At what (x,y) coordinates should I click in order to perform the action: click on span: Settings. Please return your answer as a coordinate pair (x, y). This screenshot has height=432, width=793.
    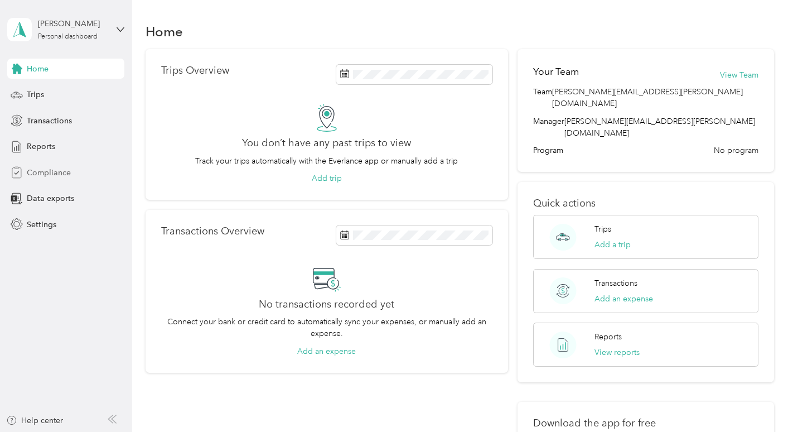
    Looking at the image, I should click on (41, 224).